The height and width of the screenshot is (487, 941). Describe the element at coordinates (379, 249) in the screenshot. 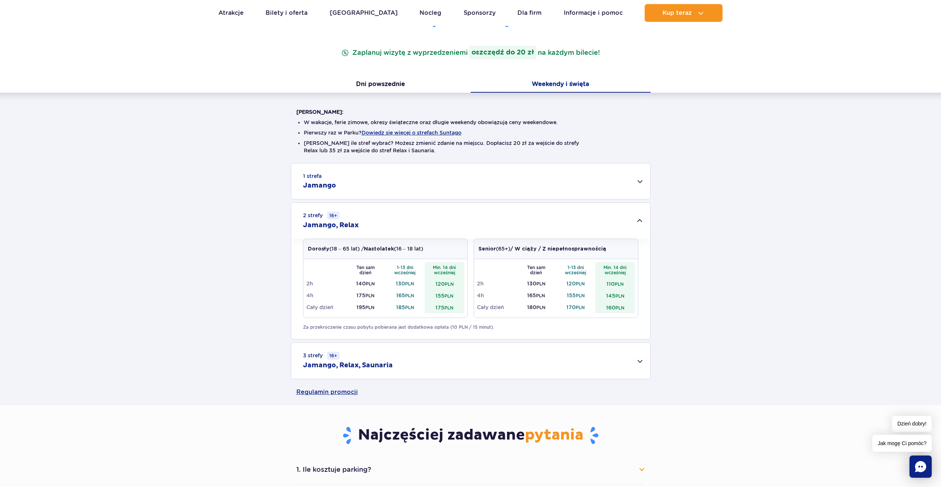

I see `strong: Nastolatek` at that location.